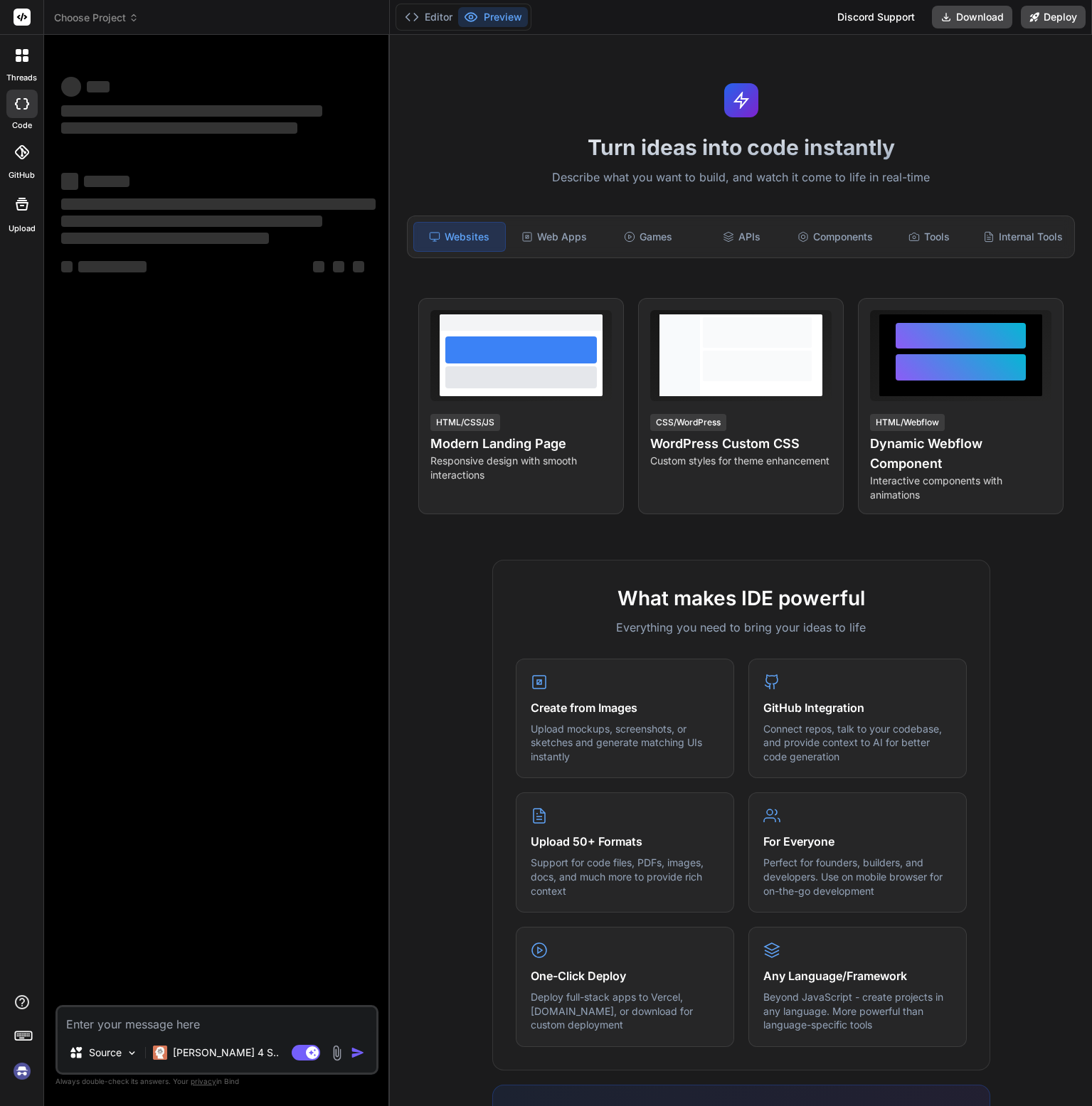  Describe the element at coordinates (521, 468) in the screenshot. I see `p: Responsive design with smooth interactions` at that location.